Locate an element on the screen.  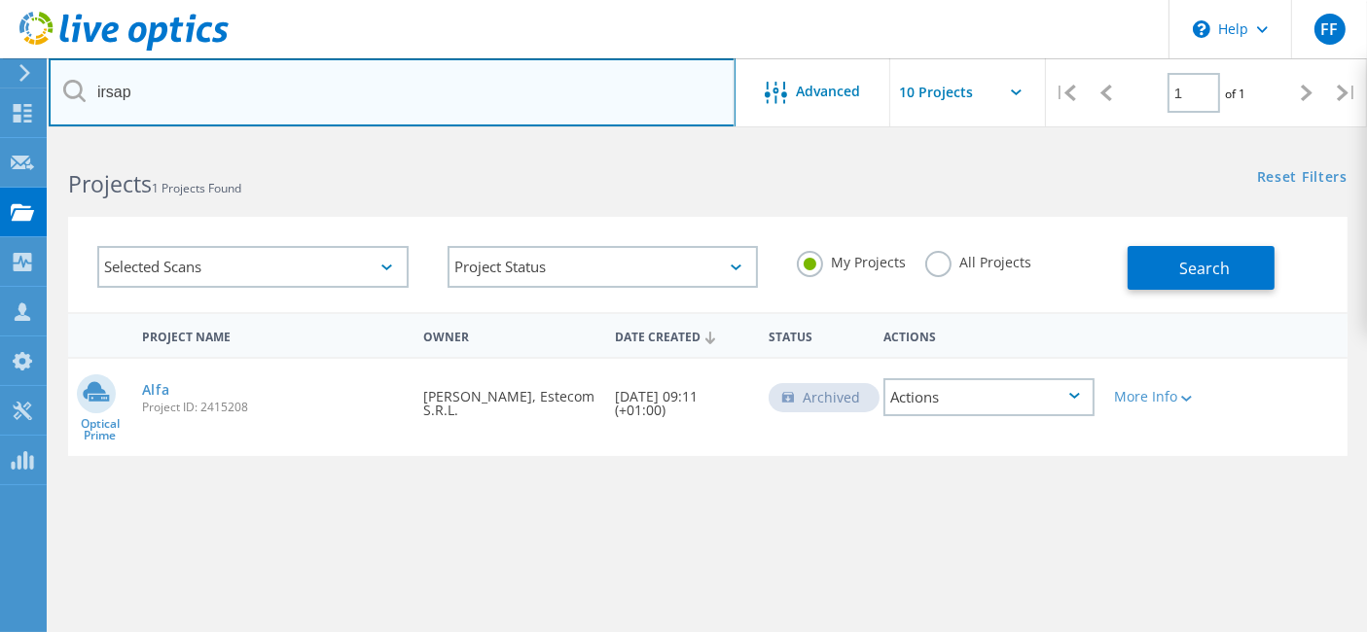
a: Alfa is located at coordinates (156, 390).